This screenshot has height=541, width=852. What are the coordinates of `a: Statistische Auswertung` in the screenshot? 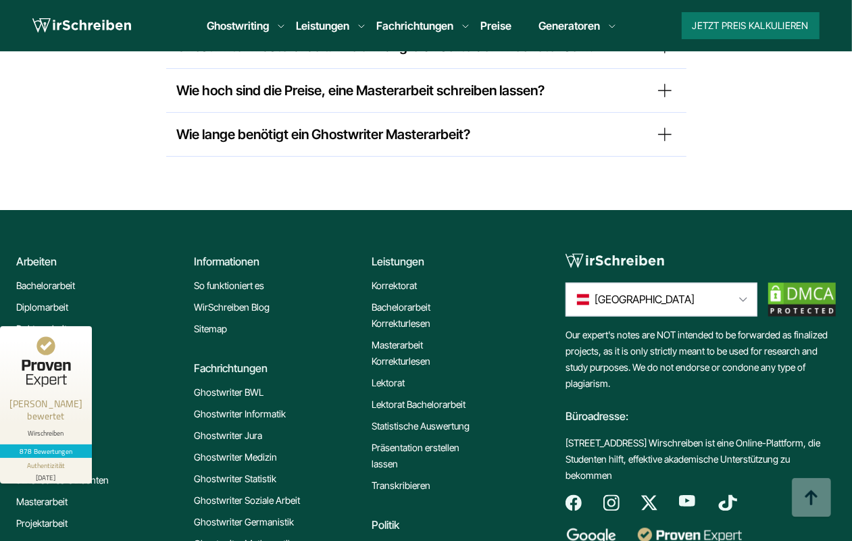 It's located at (420, 427).